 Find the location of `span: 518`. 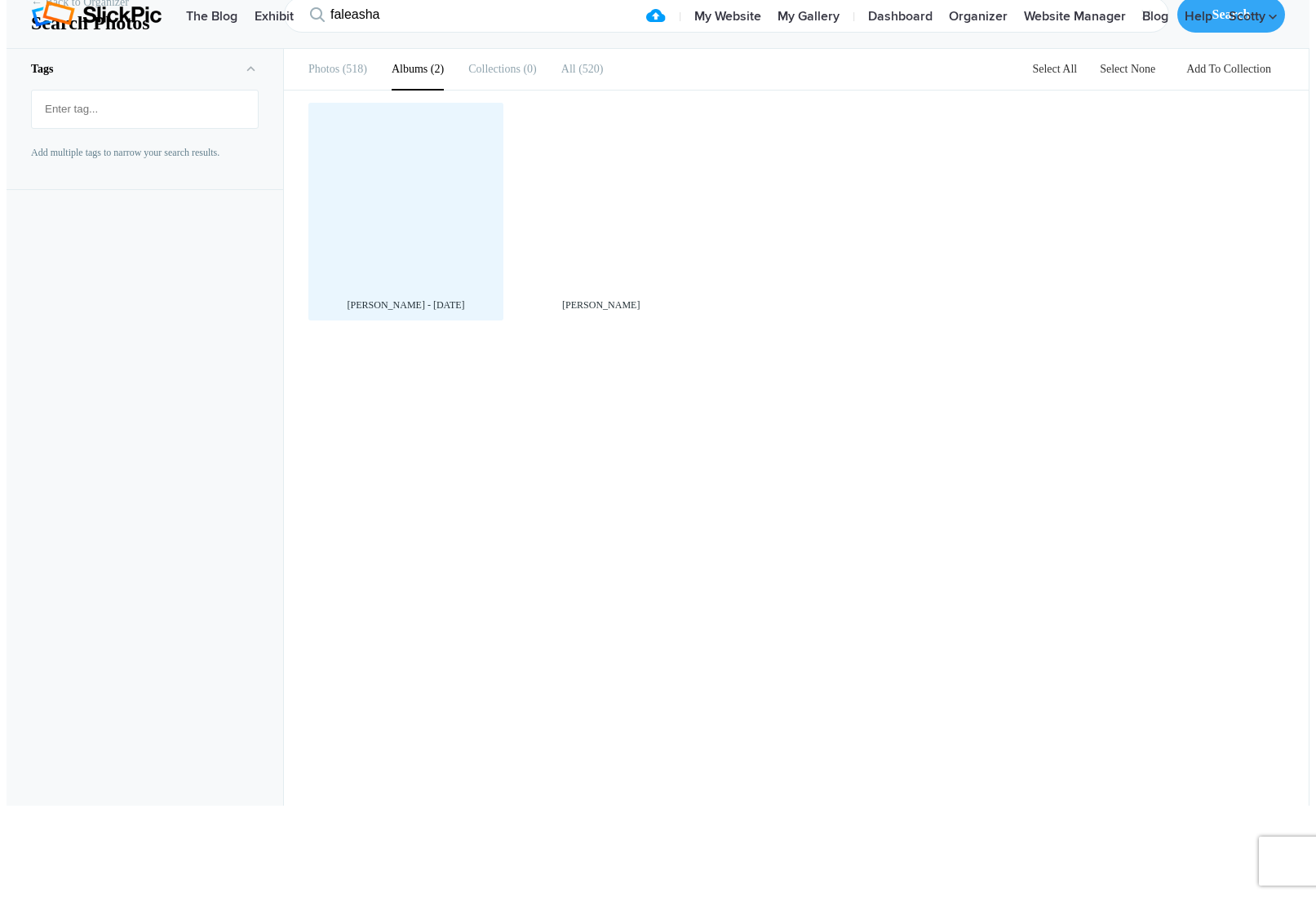

span: 518 is located at coordinates (354, 69).